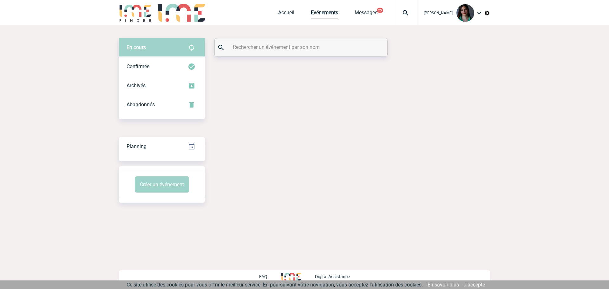  What do you see at coordinates (325, 14) in the screenshot?
I see `a: Evénements` at bounding box center [325, 14].